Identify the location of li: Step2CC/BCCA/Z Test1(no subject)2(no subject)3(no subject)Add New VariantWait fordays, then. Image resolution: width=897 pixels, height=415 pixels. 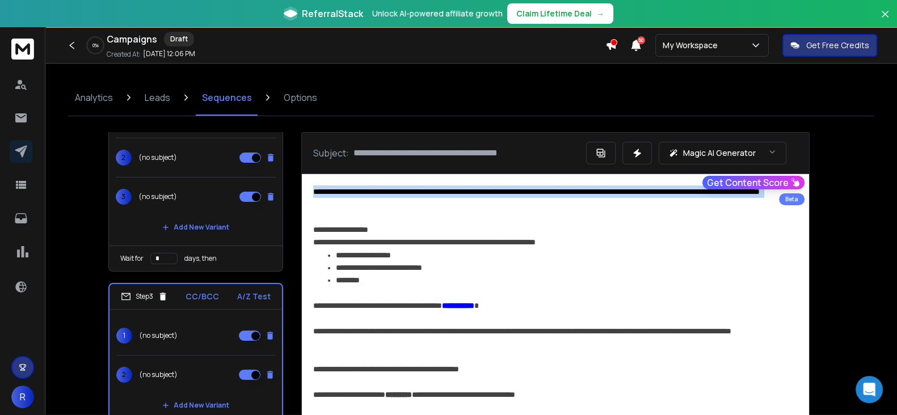
(196, 169).